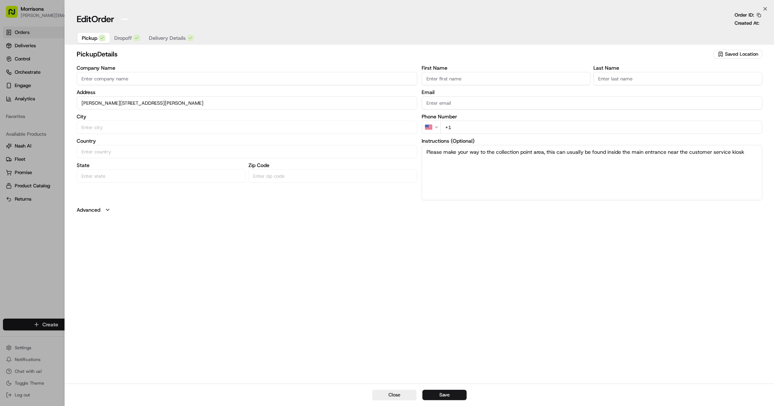 The width and height of the screenshot is (774, 406). What do you see at coordinates (130, 77) in the screenshot?
I see `button: Start new chat` at bounding box center [130, 77].